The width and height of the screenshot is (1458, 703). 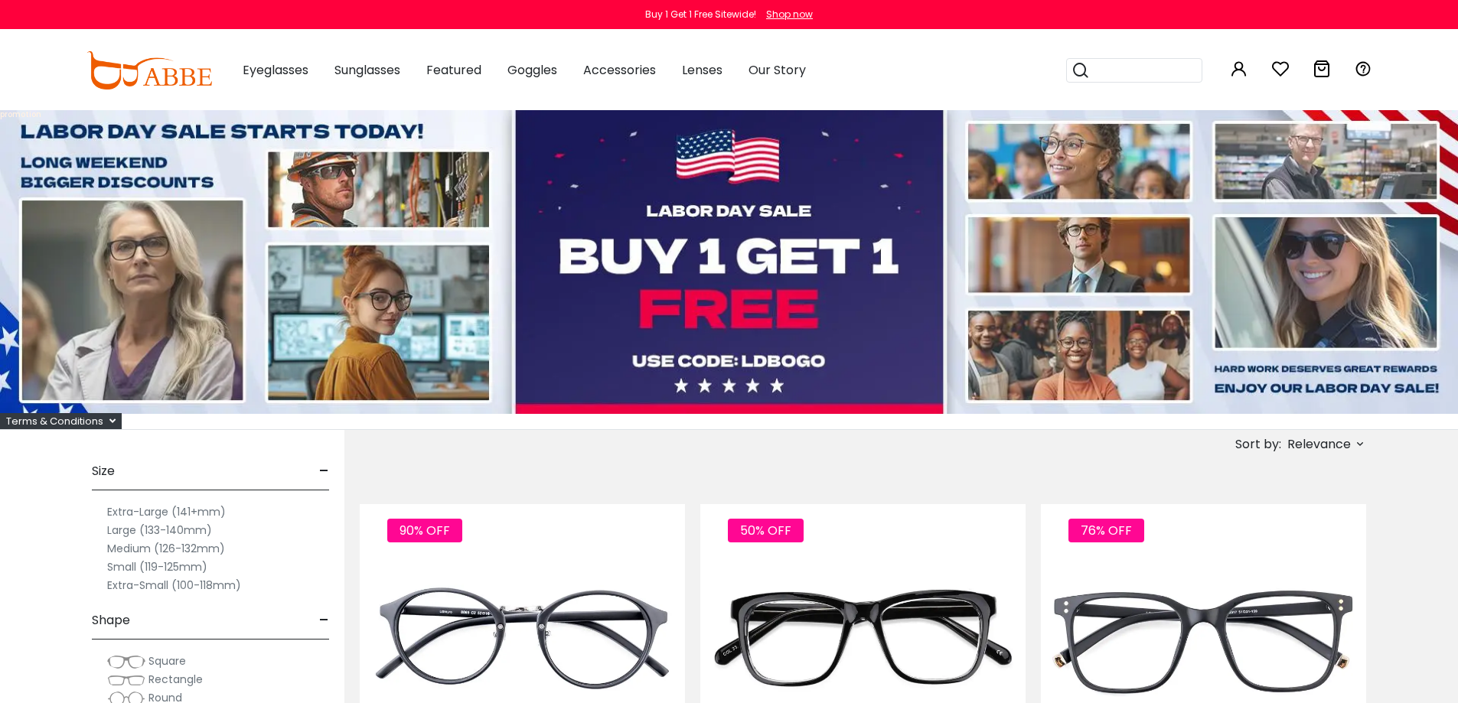 What do you see at coordinates (785, 14) in the screenshot?
I see `a: Shop now` at bounding box center [785, 14].